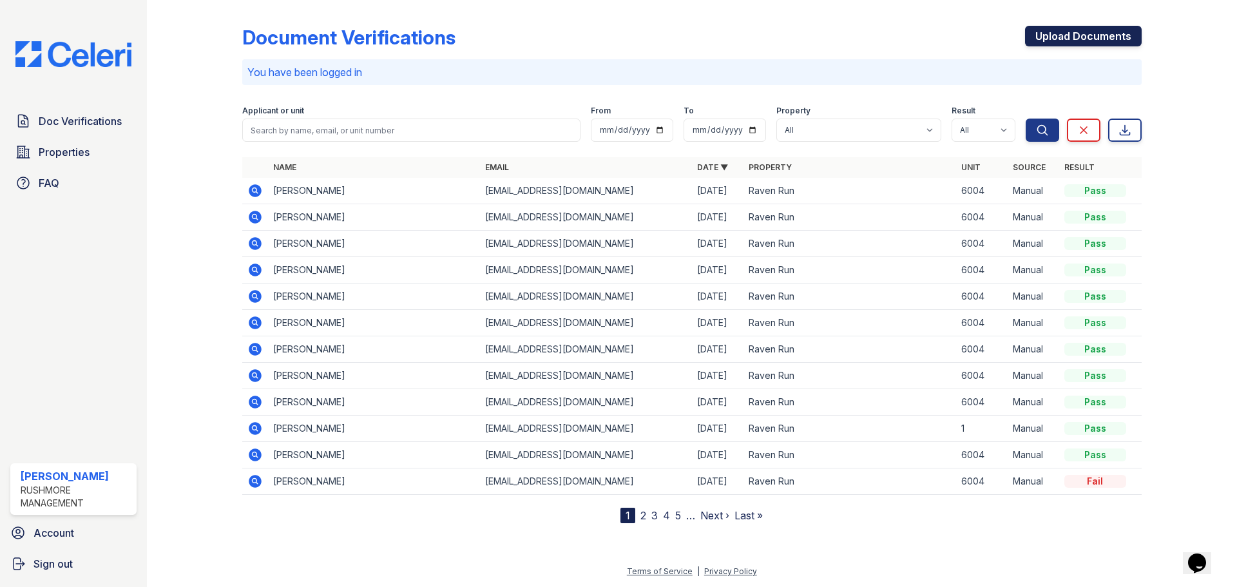 The width and height of the screenshot is (1237, 587). Describe the element at coordinates (770, 167) in the screenshot. I see `a: Property` at that location.